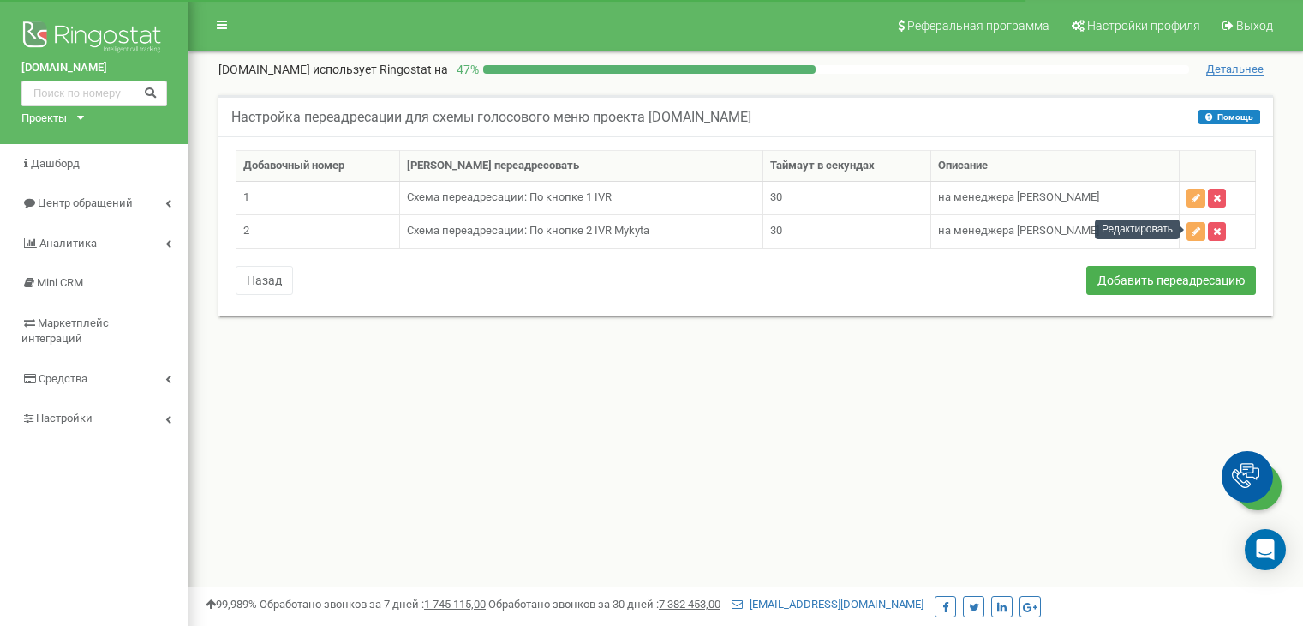  I want to click on span: Детальнее, so click(1235, 69).